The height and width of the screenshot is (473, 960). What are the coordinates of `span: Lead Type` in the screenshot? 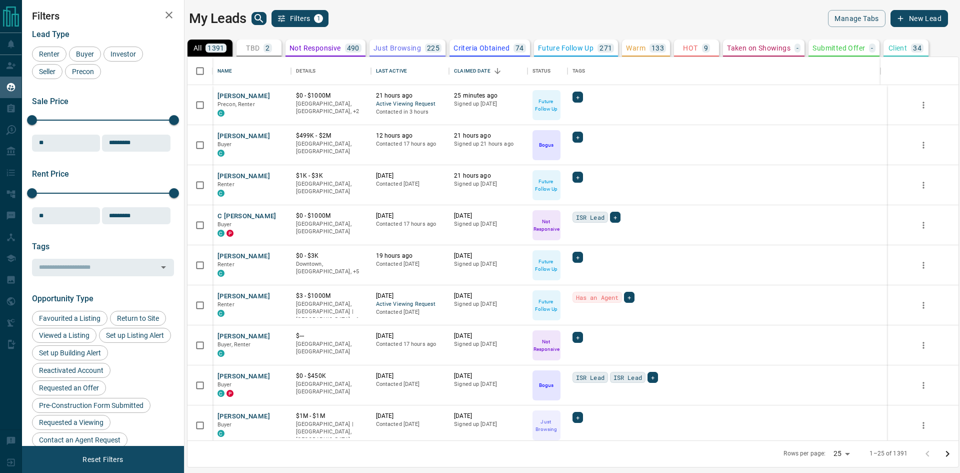 It's located at (51, 34).